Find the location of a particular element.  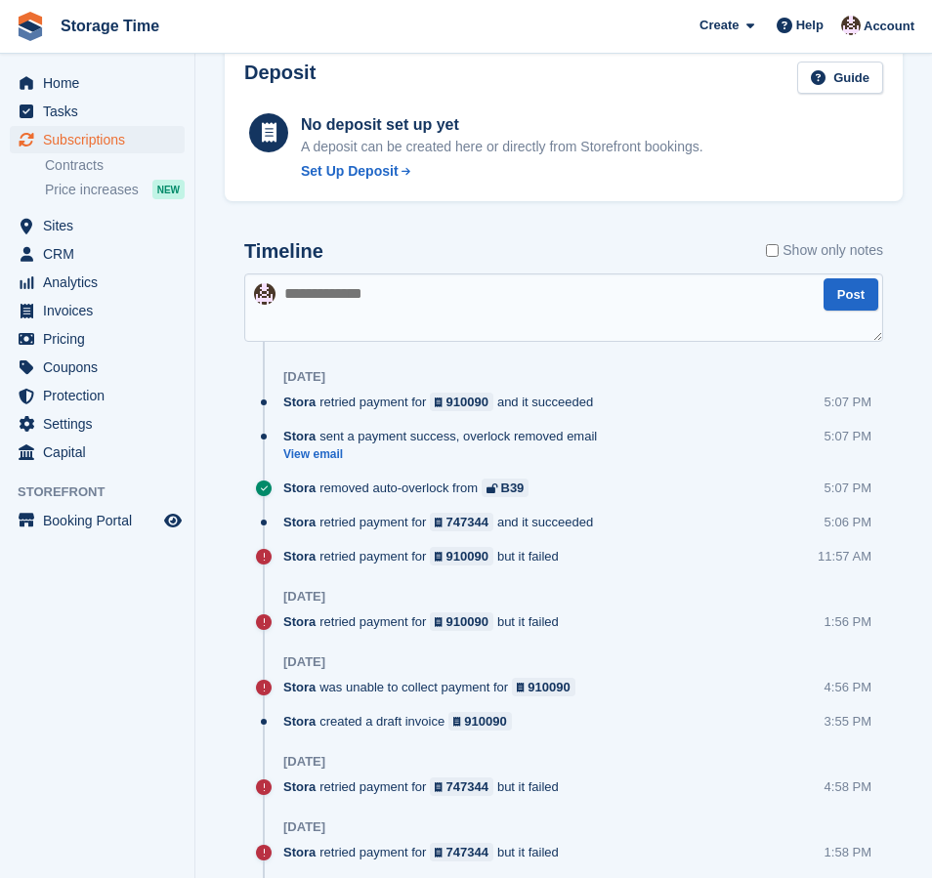

div: removed auto-overlock from is located at coordinates (410, 488).